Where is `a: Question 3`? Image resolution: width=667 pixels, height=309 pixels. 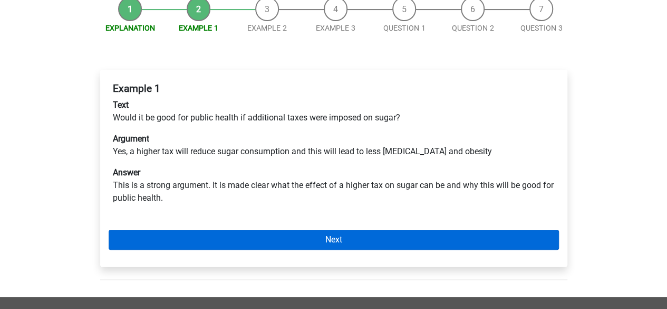 a: Question 3 is located at coordinates (542, 28).